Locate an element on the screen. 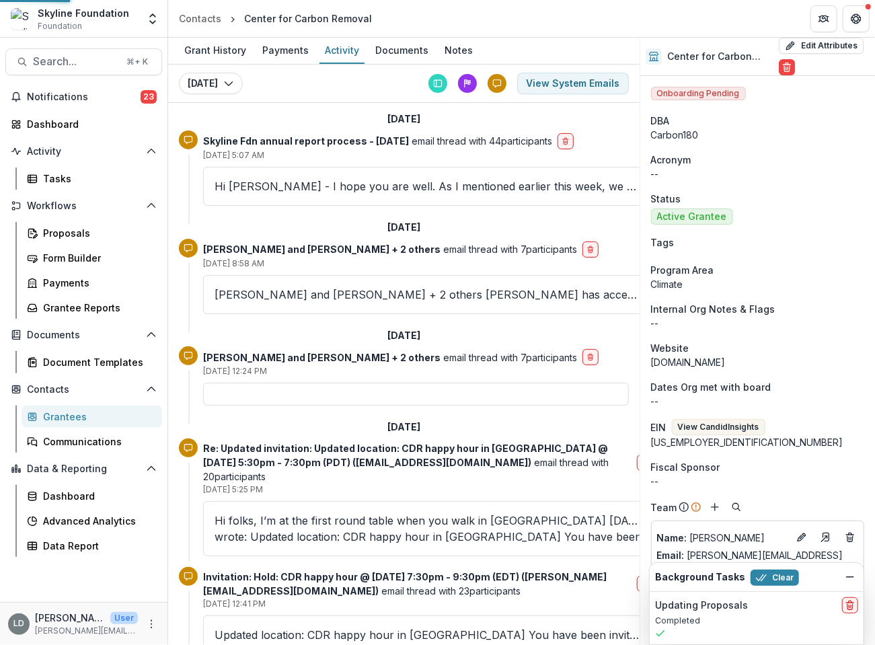 Image resolution: width=875 pixels, height=645 pixels. div: Form Builder is located at coordinates (97, 257).